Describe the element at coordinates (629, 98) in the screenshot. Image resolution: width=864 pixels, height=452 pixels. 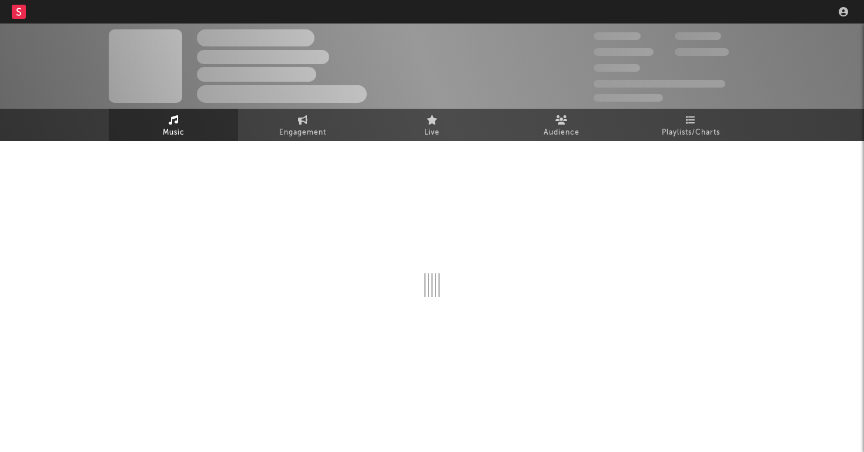
I see `span: Jump Score: 85.0` at that location.